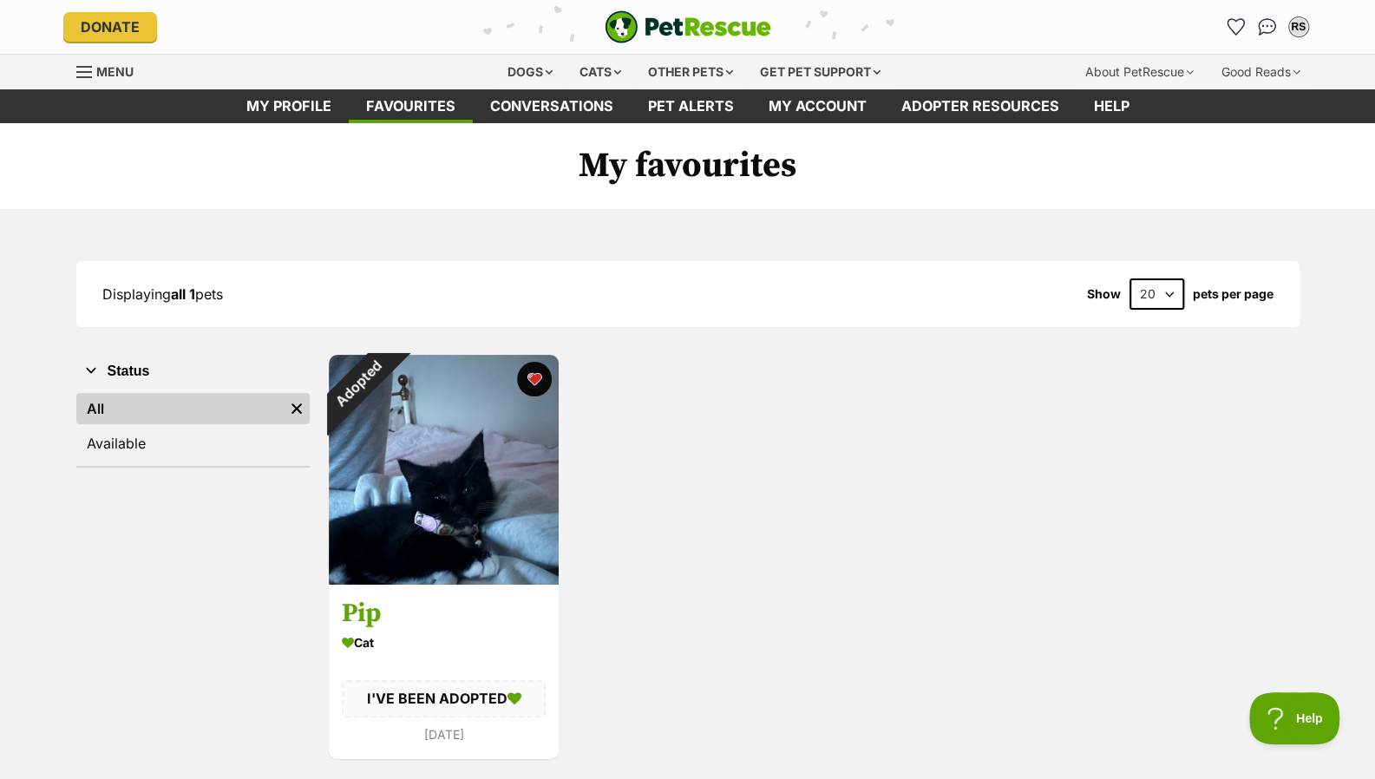 Image resolution: width=1375 pixels, height=779 pixels. Describe the element at coordinates (534, 379) in the screenshot. I see `button: favourite` at that location.